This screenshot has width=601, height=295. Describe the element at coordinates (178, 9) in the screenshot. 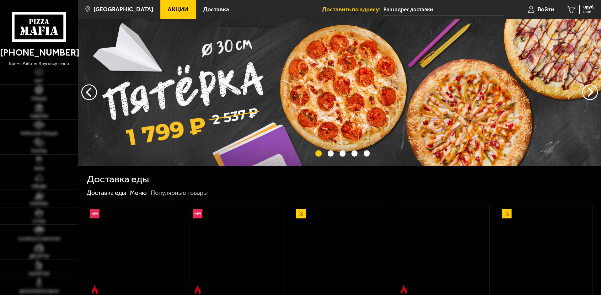

I see `span: Акции` at that location.